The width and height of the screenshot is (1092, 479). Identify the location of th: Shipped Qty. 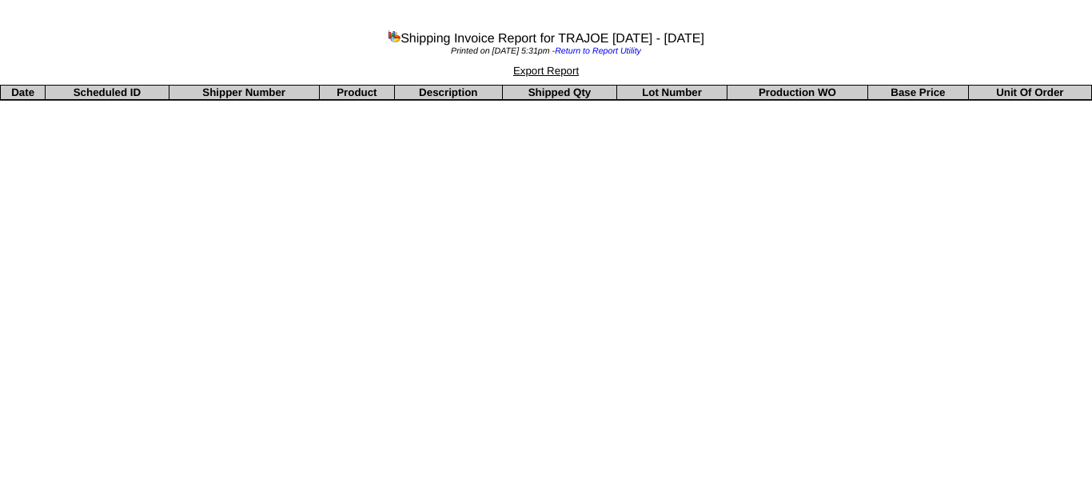
(560, 93).